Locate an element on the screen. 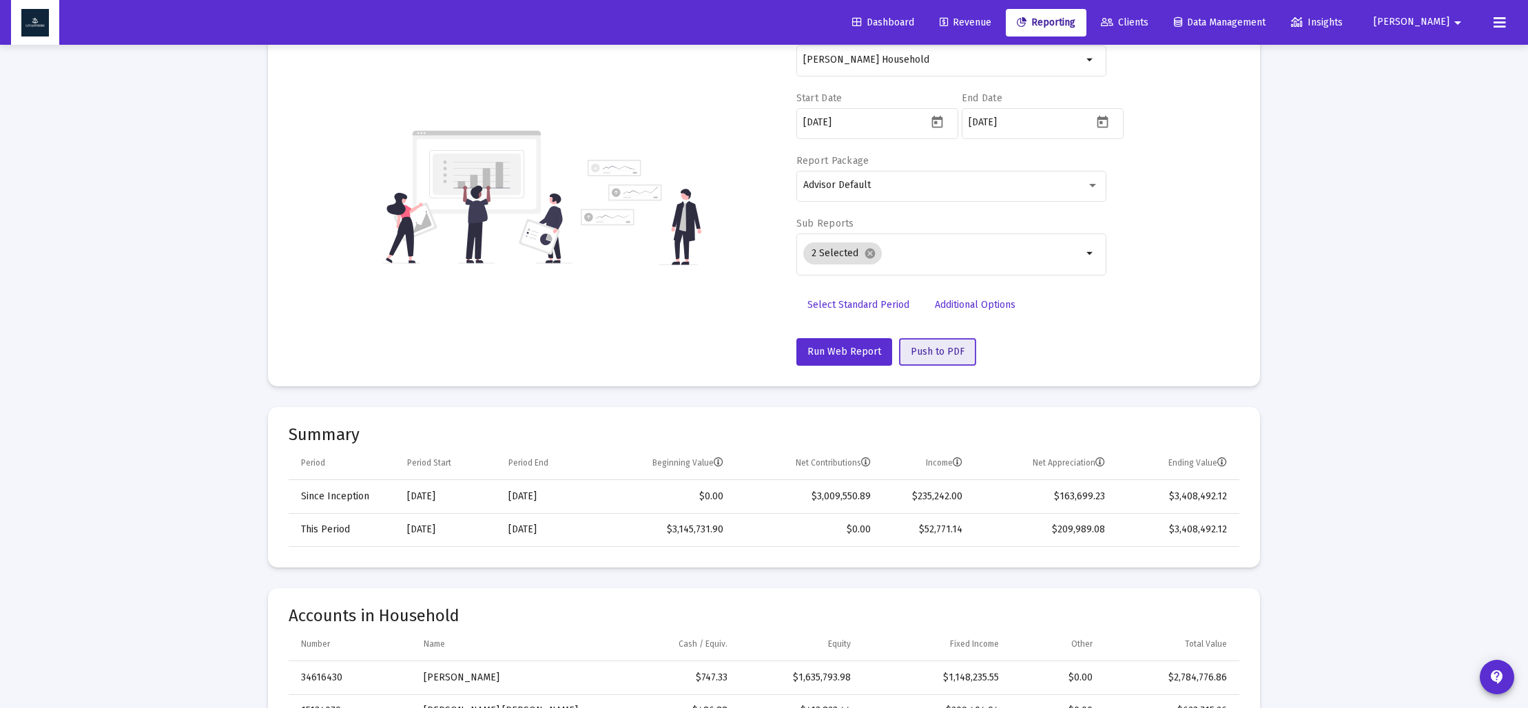  span: Reporting is located at coordinates (1046, 22).